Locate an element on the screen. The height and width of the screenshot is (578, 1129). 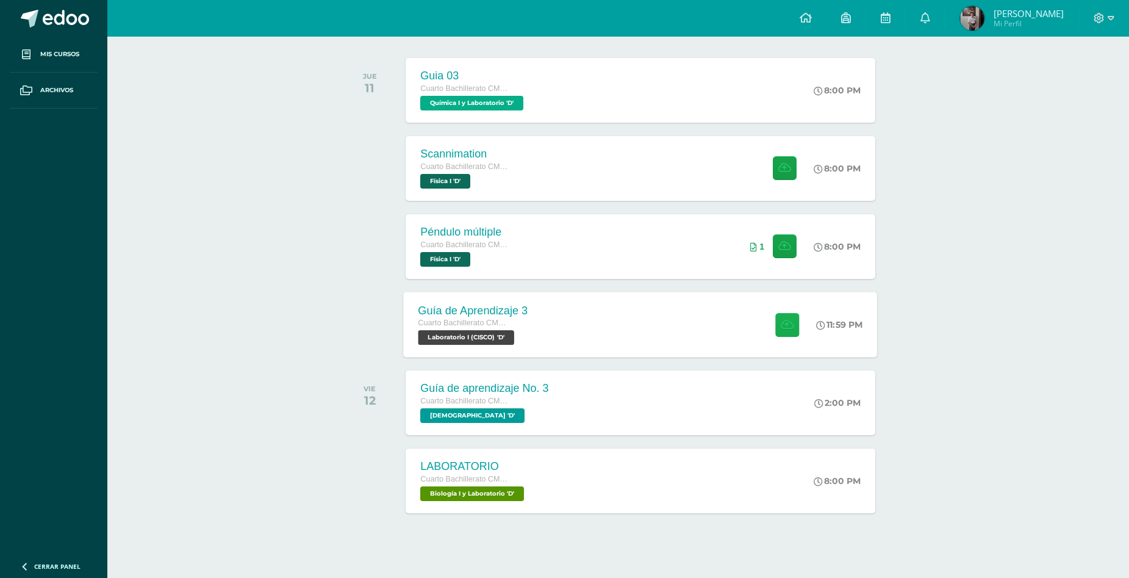
span: Cerrar panel is located at coordinates (57, 566).